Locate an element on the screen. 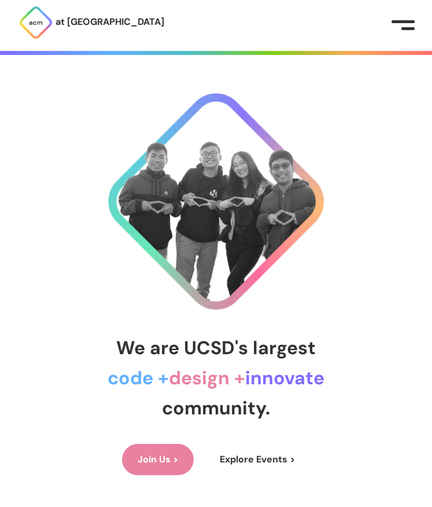  a: Explore Events > is located at coordinates (258, 460).